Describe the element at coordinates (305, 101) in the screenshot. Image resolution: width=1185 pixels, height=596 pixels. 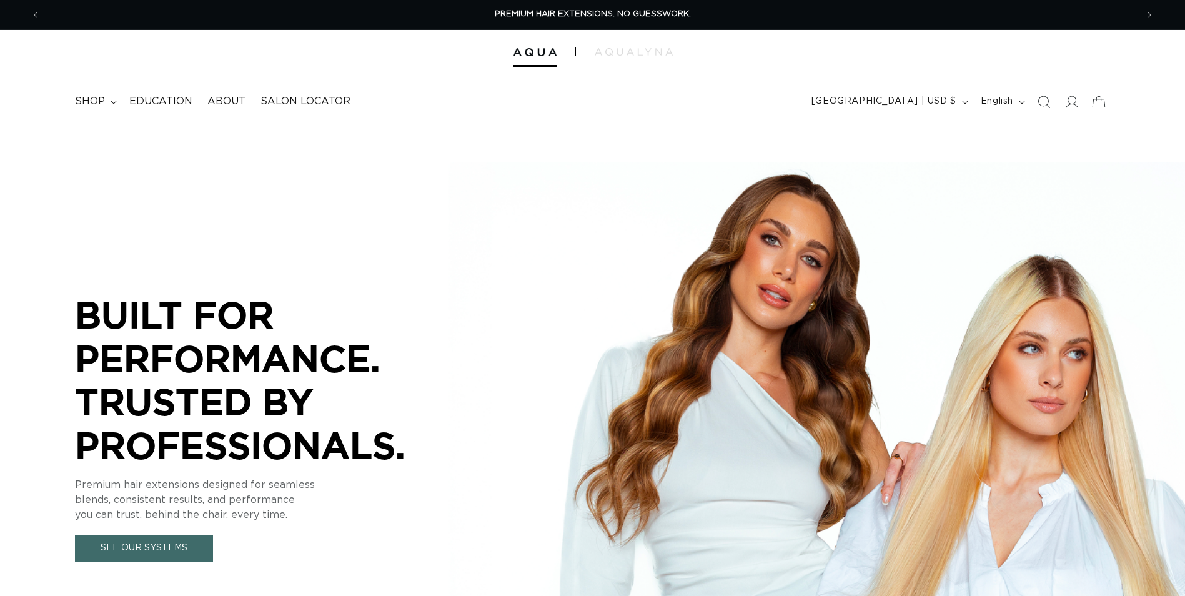
I see `span: Salon Locator` at that location.